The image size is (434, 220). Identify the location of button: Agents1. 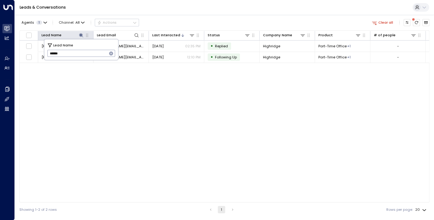
(34, 22).